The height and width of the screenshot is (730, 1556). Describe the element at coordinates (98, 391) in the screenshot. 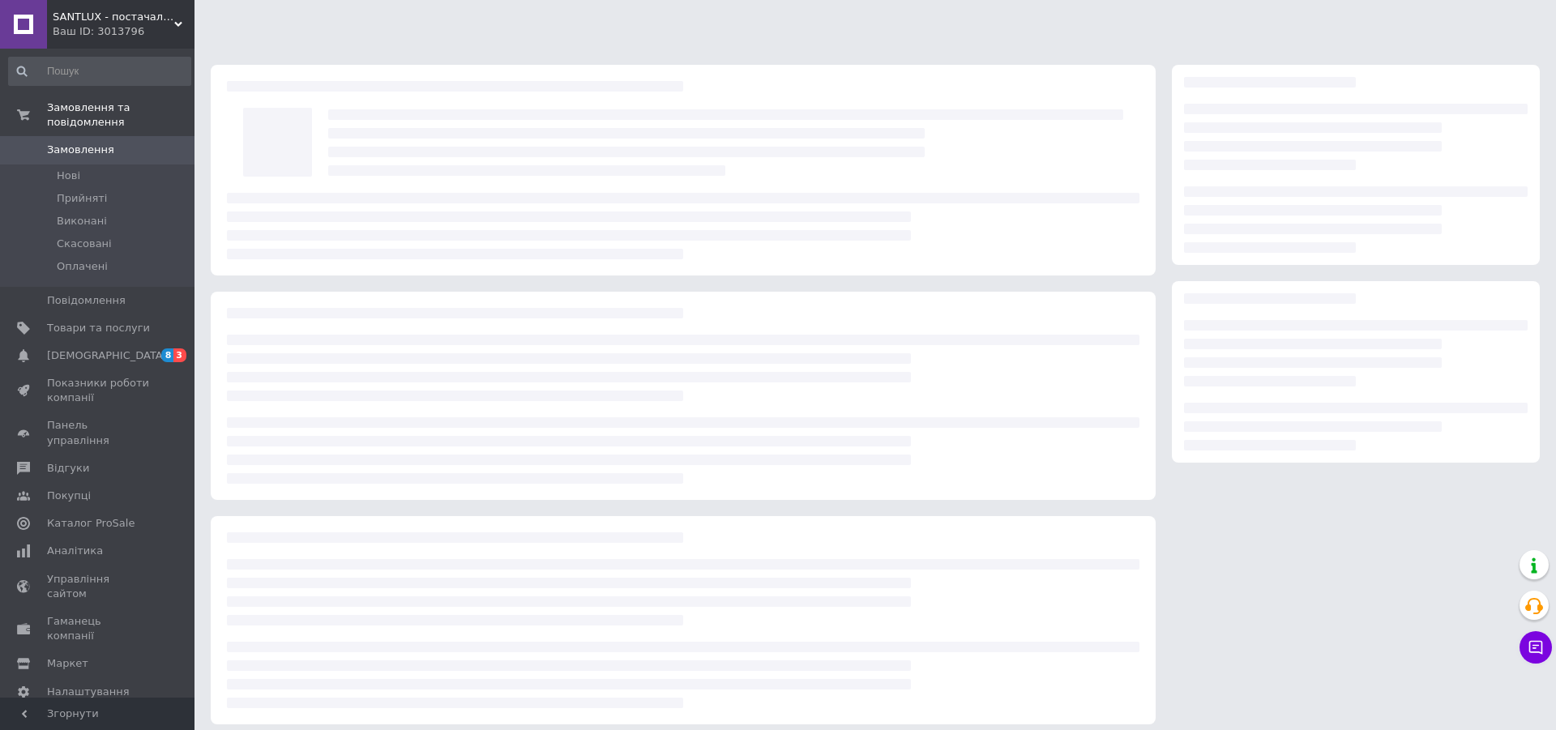

I see `span: Показники роботи компанії` at that location.